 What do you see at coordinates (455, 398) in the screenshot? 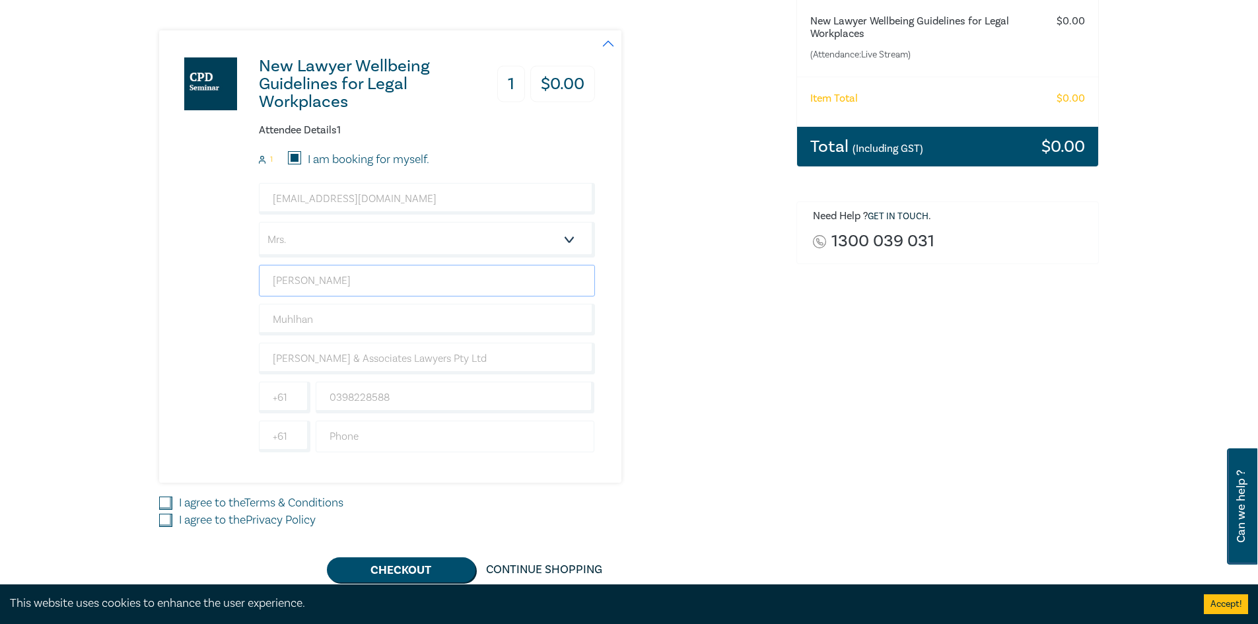
I see `input: Mobile*` at bounding box center [455, 398].